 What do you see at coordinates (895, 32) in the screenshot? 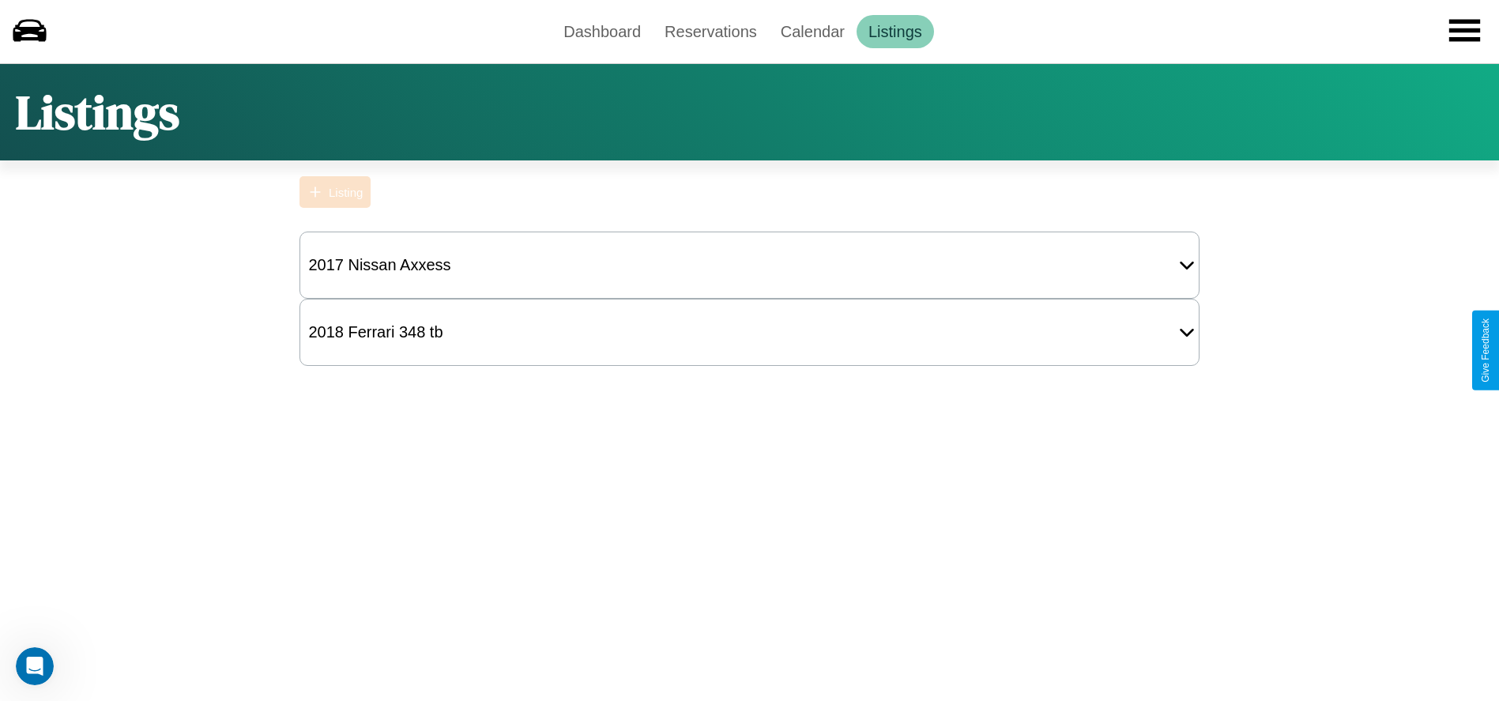
I see `a: Listings` at bounding box center [895, 32].